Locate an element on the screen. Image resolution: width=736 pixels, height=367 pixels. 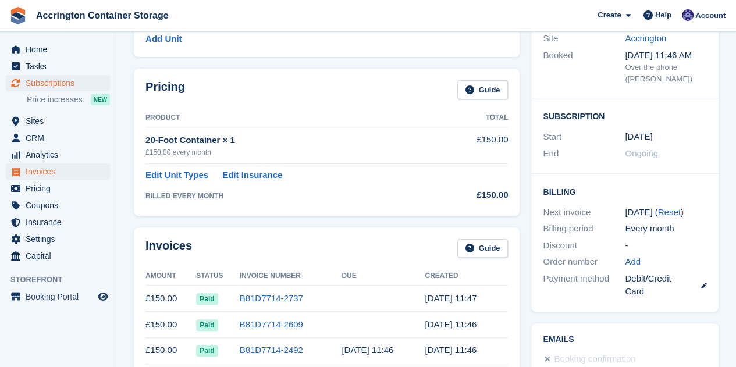
time: 2025-07-04 10:46:40 UTC is located at coordinates (450, 324).